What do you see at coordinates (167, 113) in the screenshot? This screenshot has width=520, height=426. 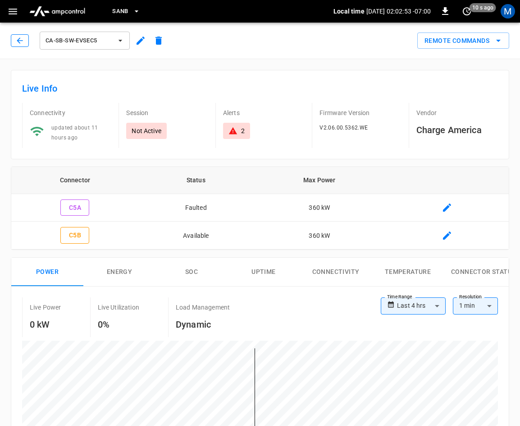 I see `p: Session` at bounding box center [167, 113].